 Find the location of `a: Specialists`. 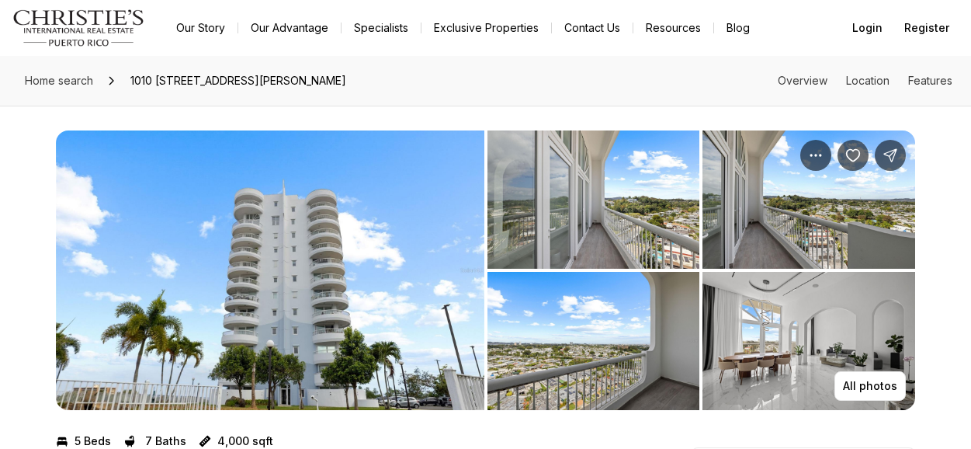

a: Specialists is located at coordinates (381, 28).